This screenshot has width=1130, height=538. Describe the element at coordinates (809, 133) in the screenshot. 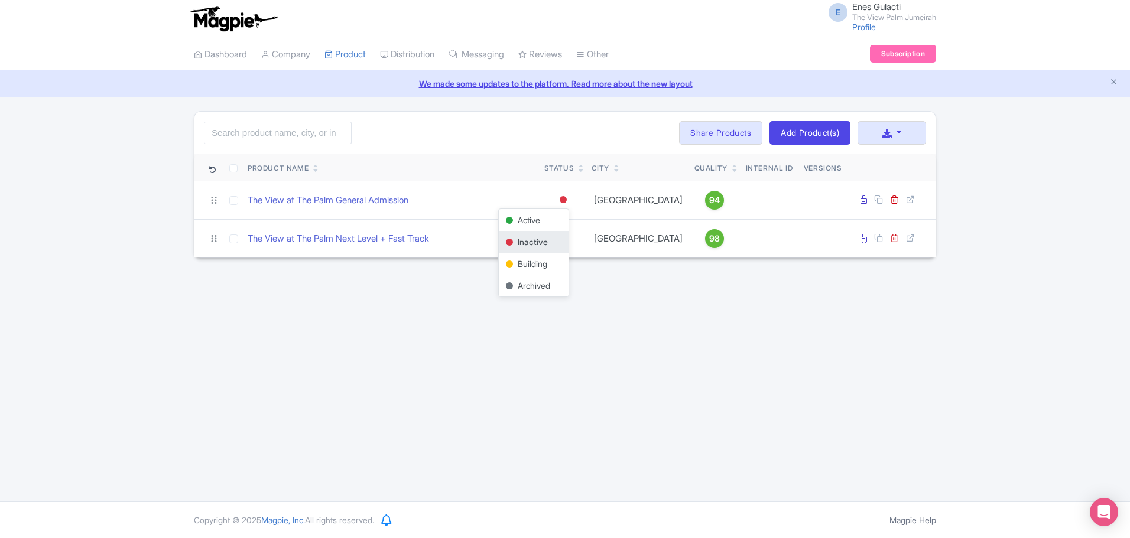

I see `a: Add Product(s)` at that location.